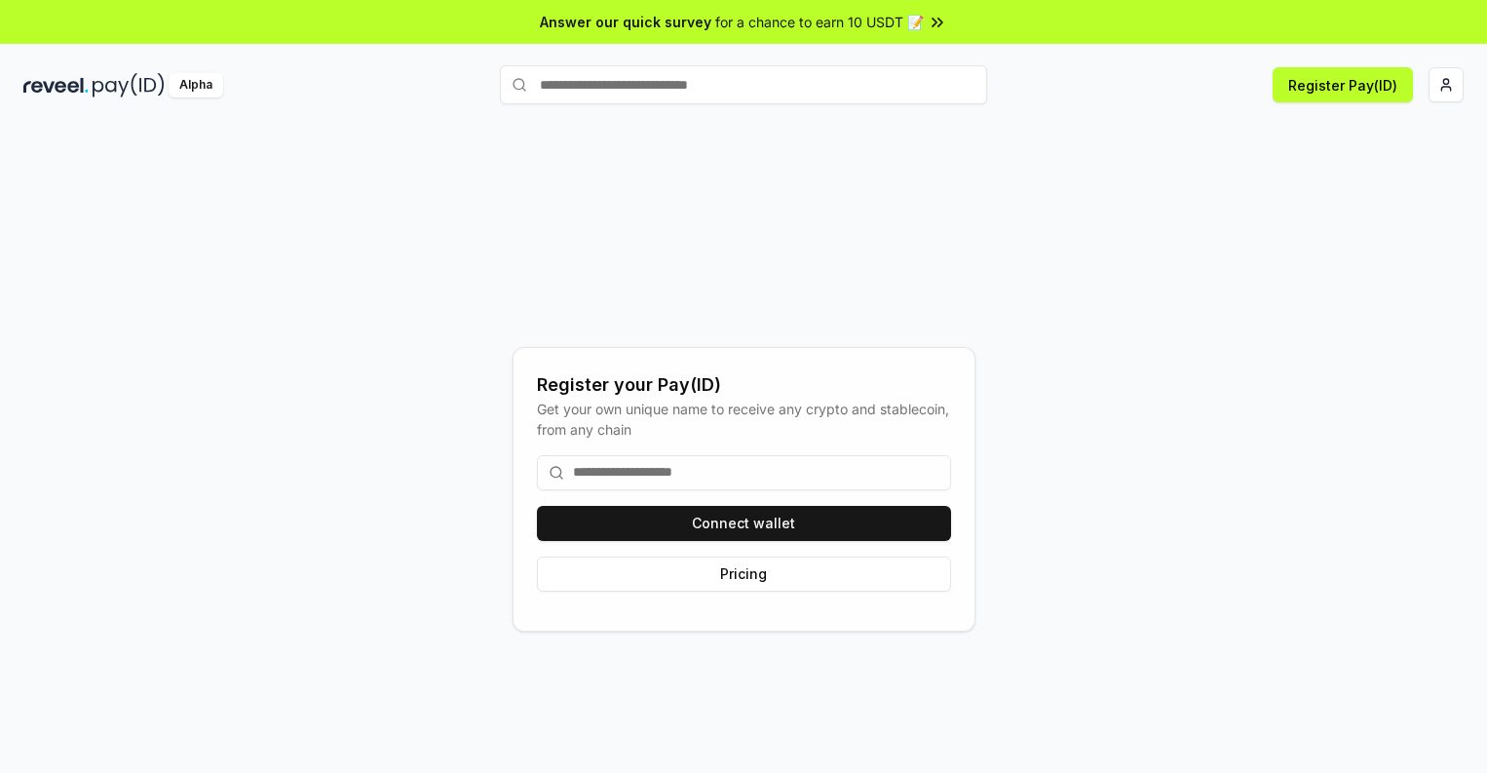 The height and width of the screenshot is (773, 1487). I want to click on button: Connect wallet, so click(744, 523).